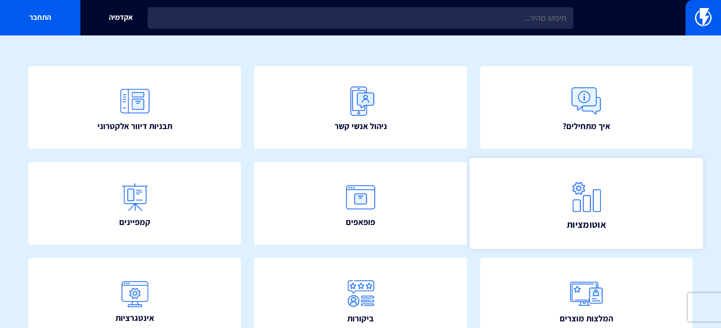 The image size is (721, 328). I want to click on a: איך מתחילים?, so click(586, 107).